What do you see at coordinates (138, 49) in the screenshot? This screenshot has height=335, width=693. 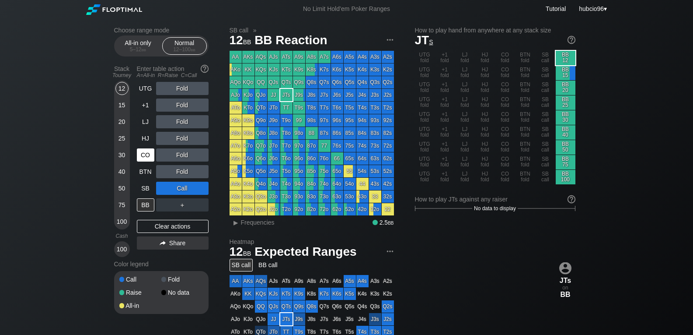 I see `div: 5 – 12` at bounding box center [138, 49].